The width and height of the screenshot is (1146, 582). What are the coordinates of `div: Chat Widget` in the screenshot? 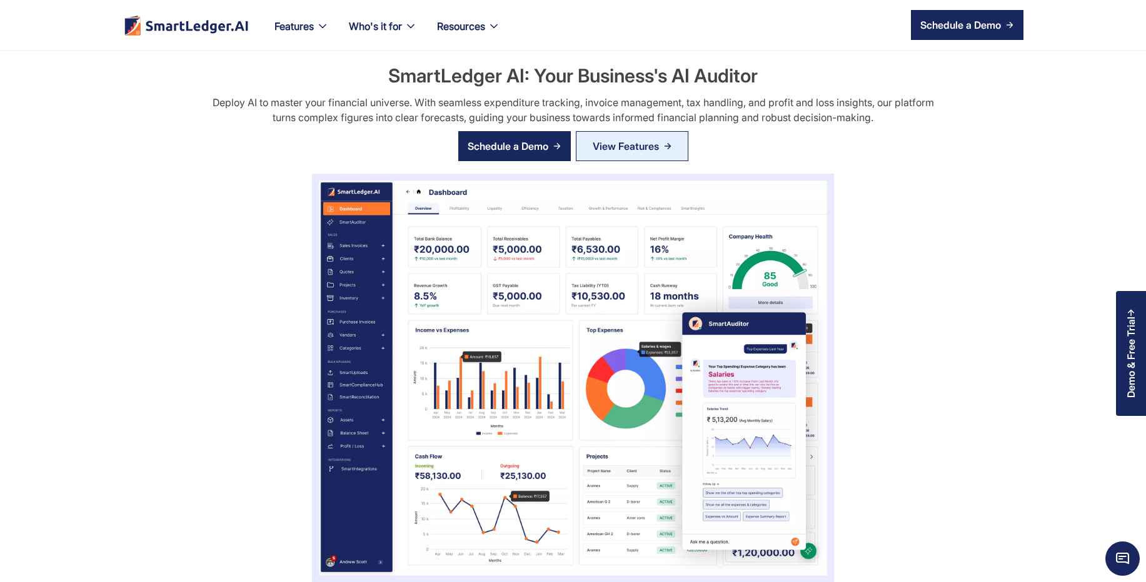 It's located at (1122, 559).